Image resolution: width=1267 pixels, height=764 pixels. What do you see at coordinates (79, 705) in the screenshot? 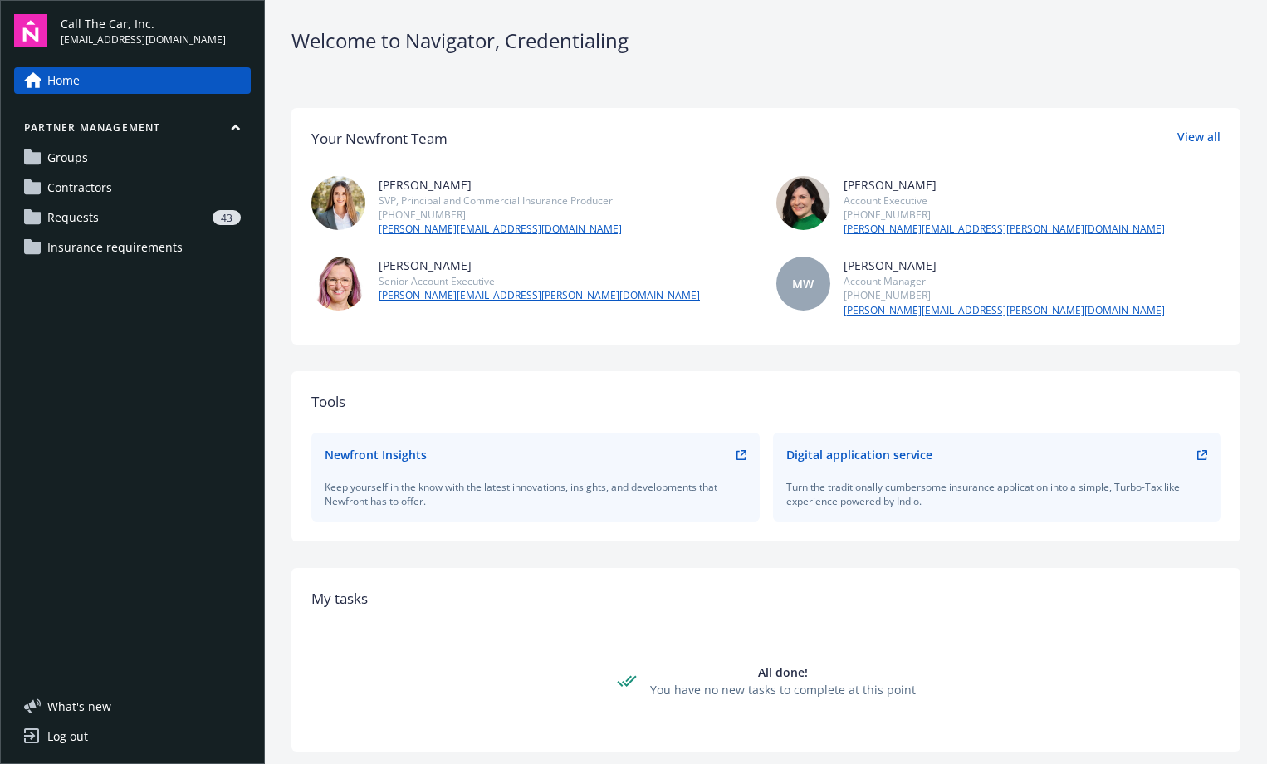
I see `span: What ' s new` at bounding box center [79, 705].